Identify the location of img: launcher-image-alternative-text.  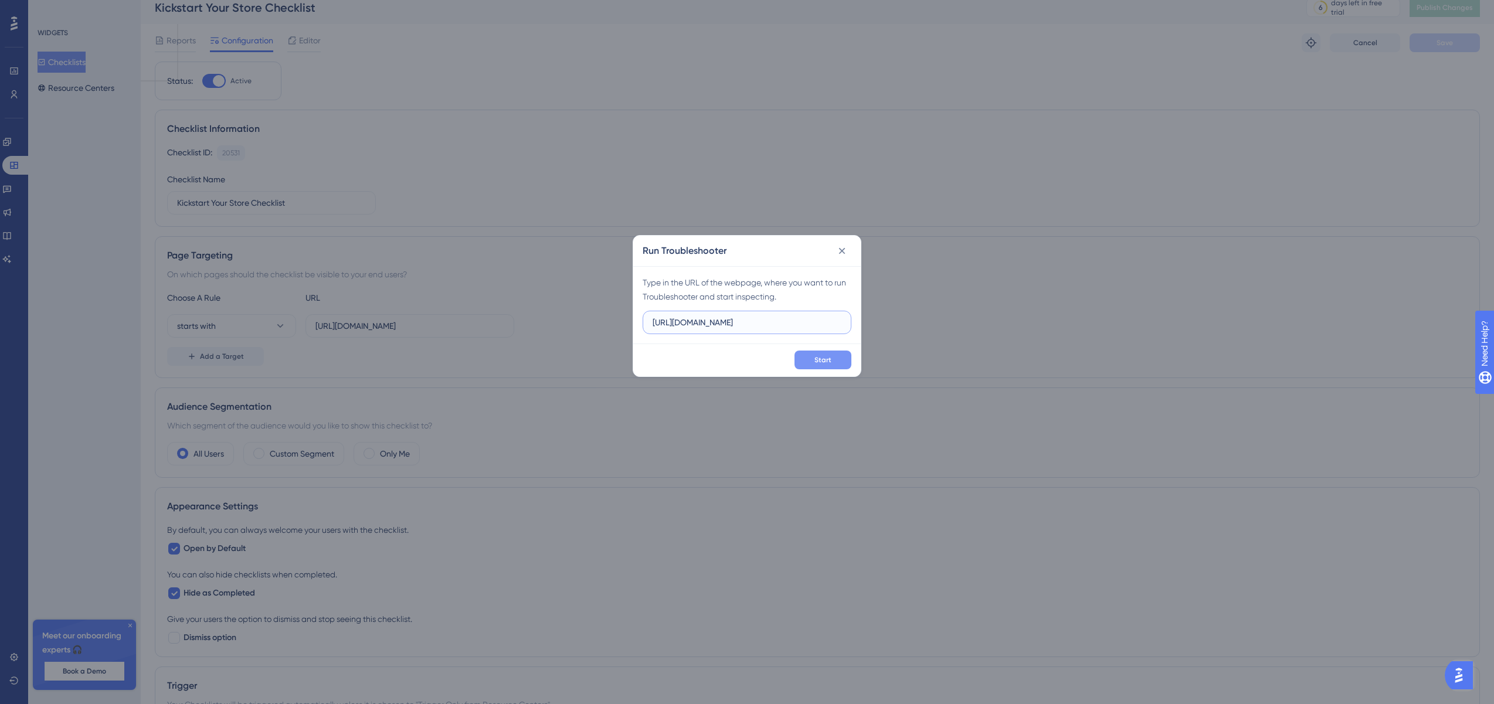
(14, 18).